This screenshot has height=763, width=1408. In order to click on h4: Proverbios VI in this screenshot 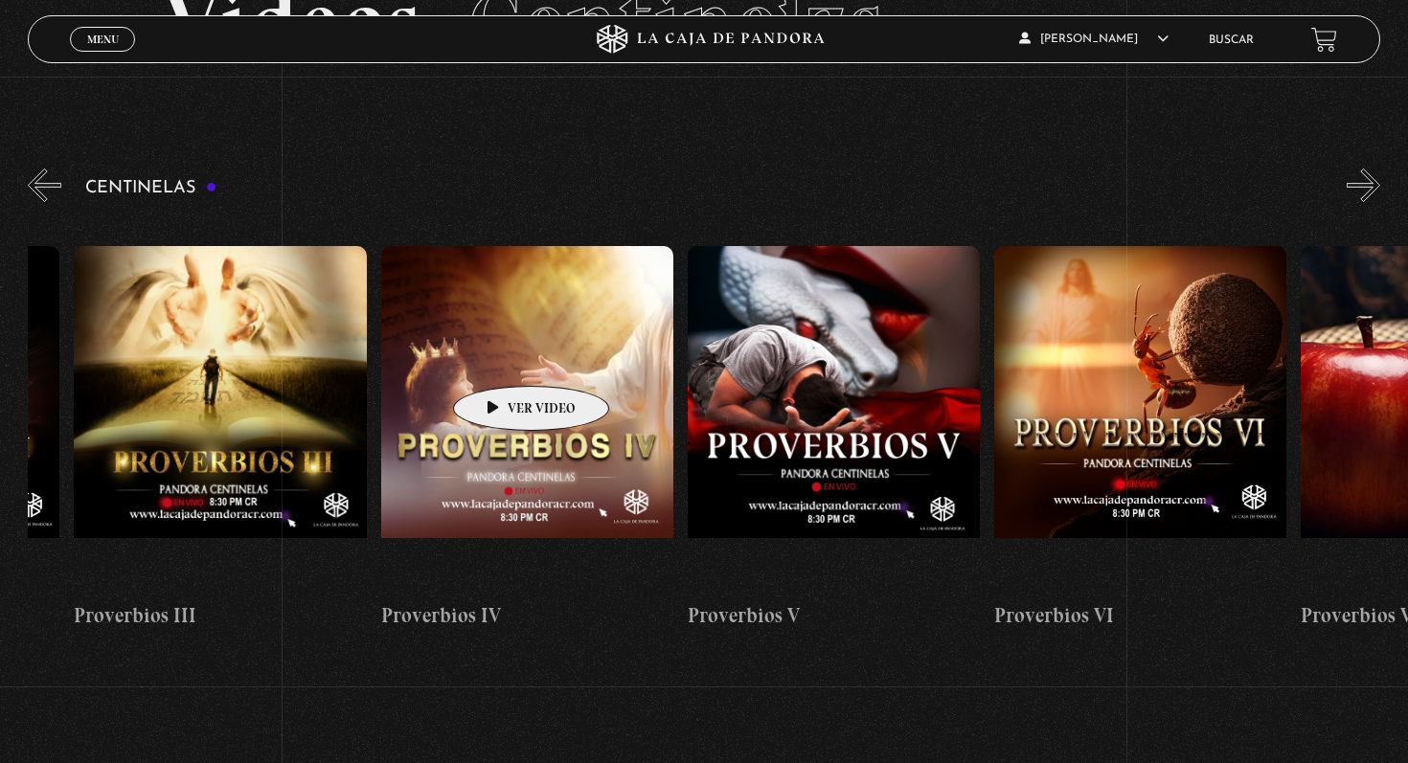, I will do `click(1140, 616)`.